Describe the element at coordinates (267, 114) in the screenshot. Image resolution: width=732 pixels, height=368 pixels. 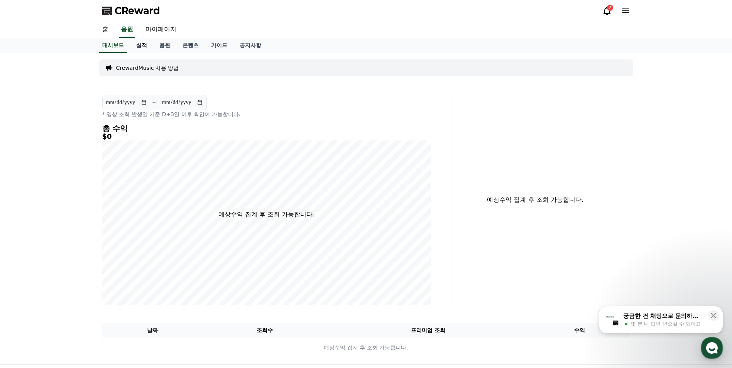
I see `p: * 영상 조회 발생일 기준 D+3일 이후 확인이 가능합니다.` at that location.